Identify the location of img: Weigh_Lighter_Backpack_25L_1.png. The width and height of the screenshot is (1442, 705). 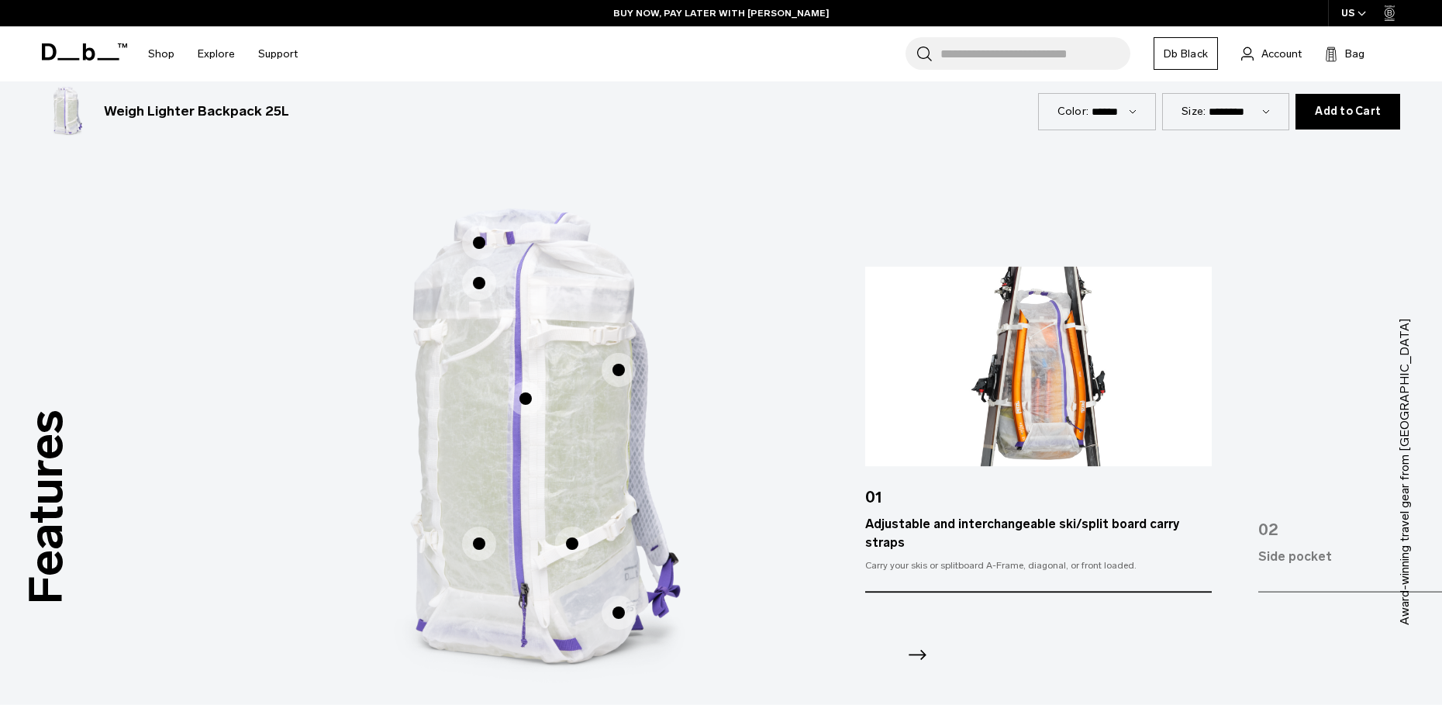
(67, 112).